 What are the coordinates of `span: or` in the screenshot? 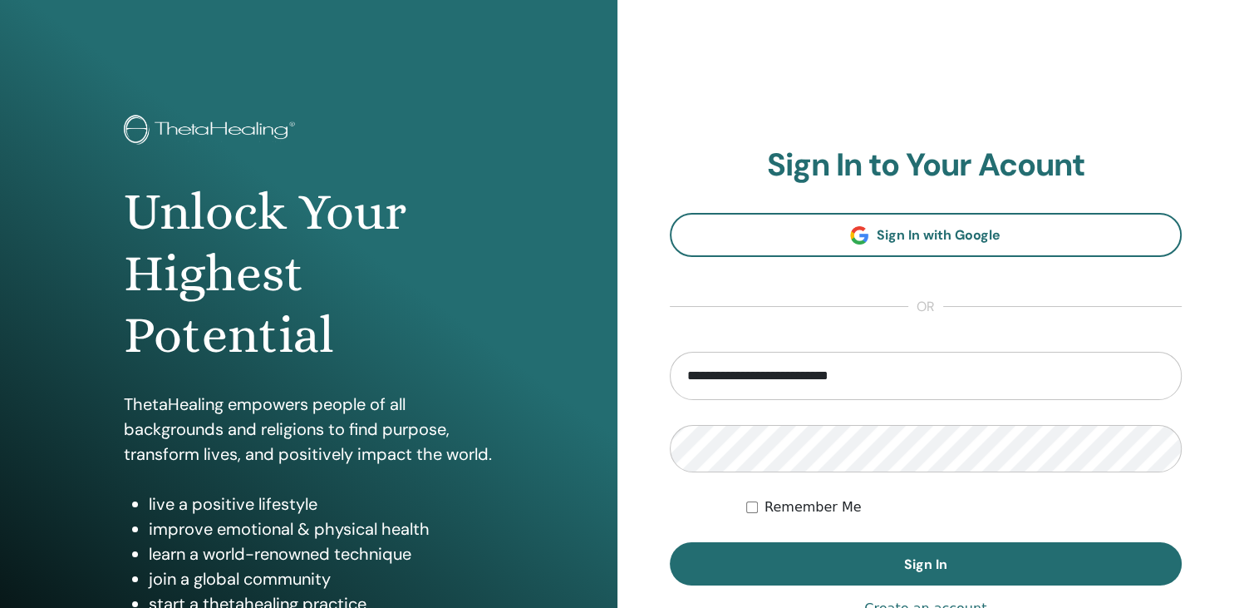 It's located at (926, 307).